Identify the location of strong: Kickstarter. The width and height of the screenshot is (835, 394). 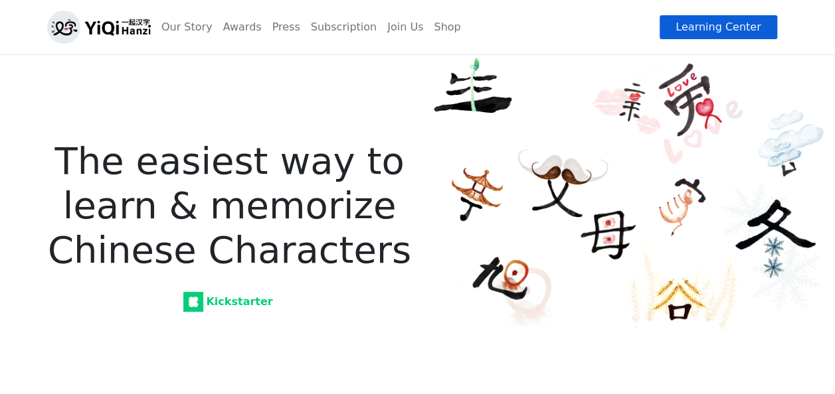
(229, 302).